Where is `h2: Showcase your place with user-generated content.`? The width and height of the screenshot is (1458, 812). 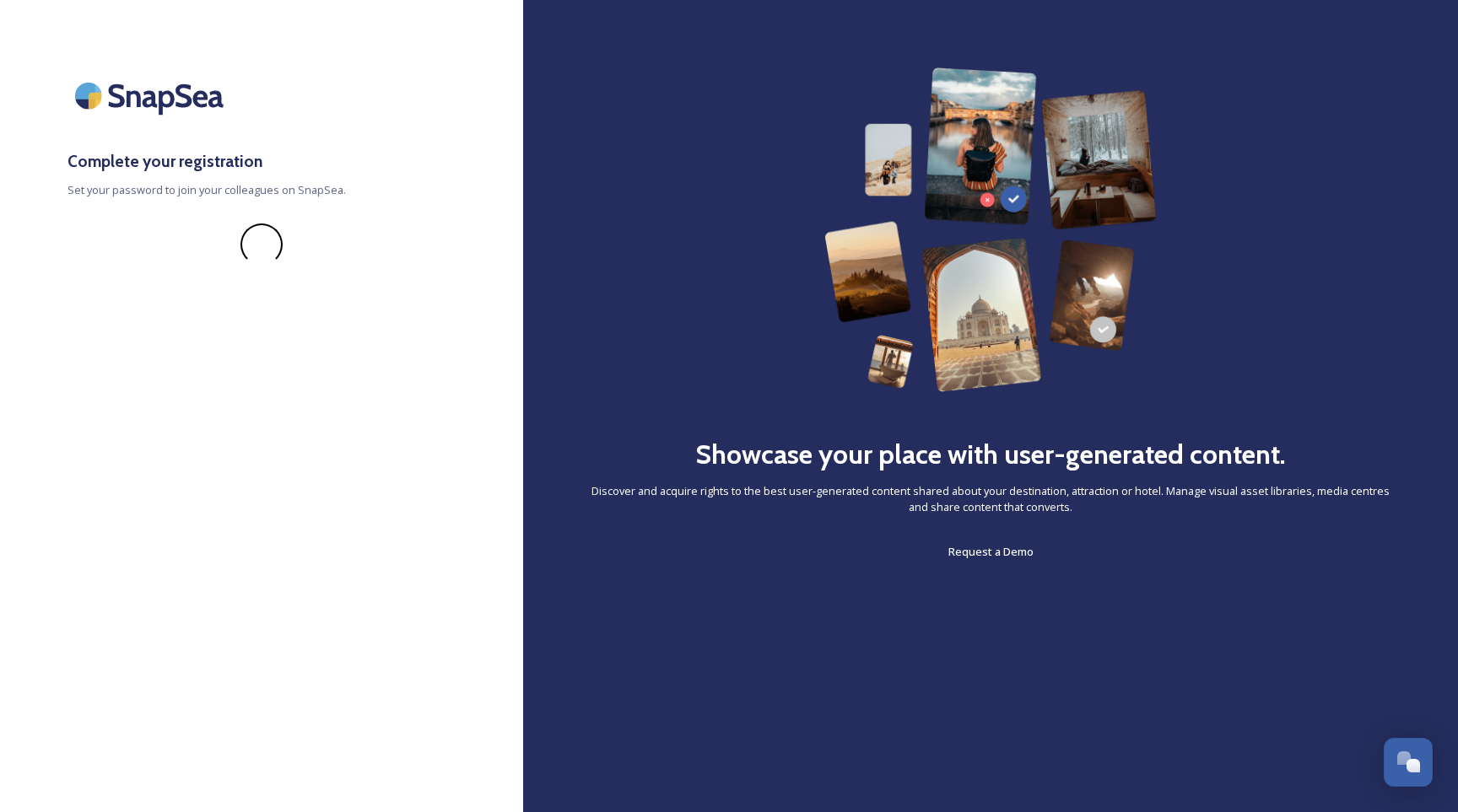
h2: Showcase your place with user-generated content. is located at coordinates (990, 455).